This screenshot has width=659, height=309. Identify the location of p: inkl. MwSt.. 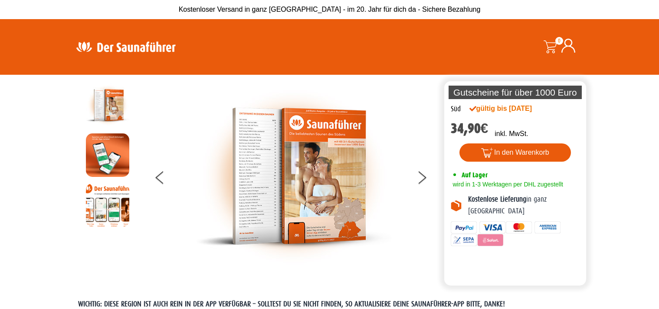
(511, 134).